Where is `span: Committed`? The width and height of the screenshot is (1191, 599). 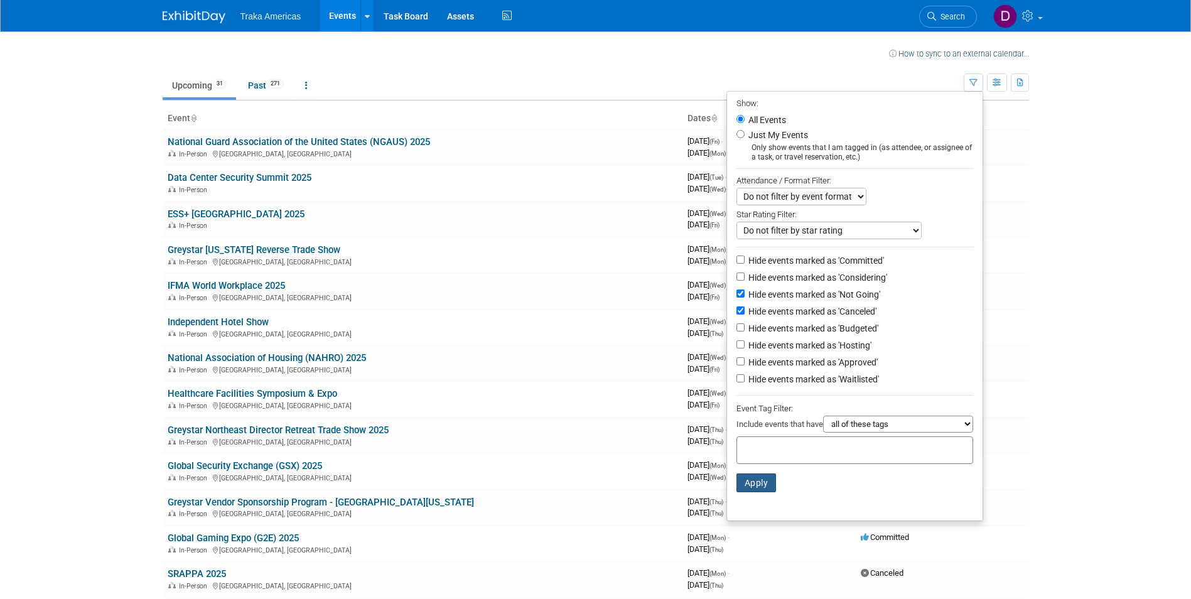
span: Committed is located at coordinates (885, 537).